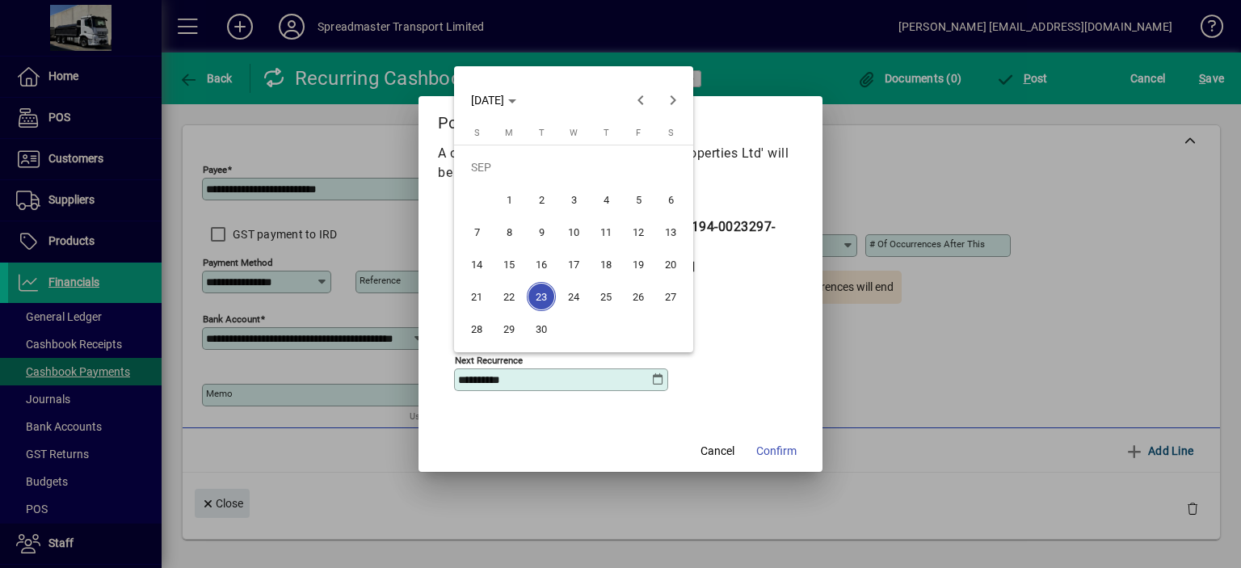  Describe the element at coordinates (606, 297) in the screenshot. I see `button: Thu Sep 25 2025` at that location.